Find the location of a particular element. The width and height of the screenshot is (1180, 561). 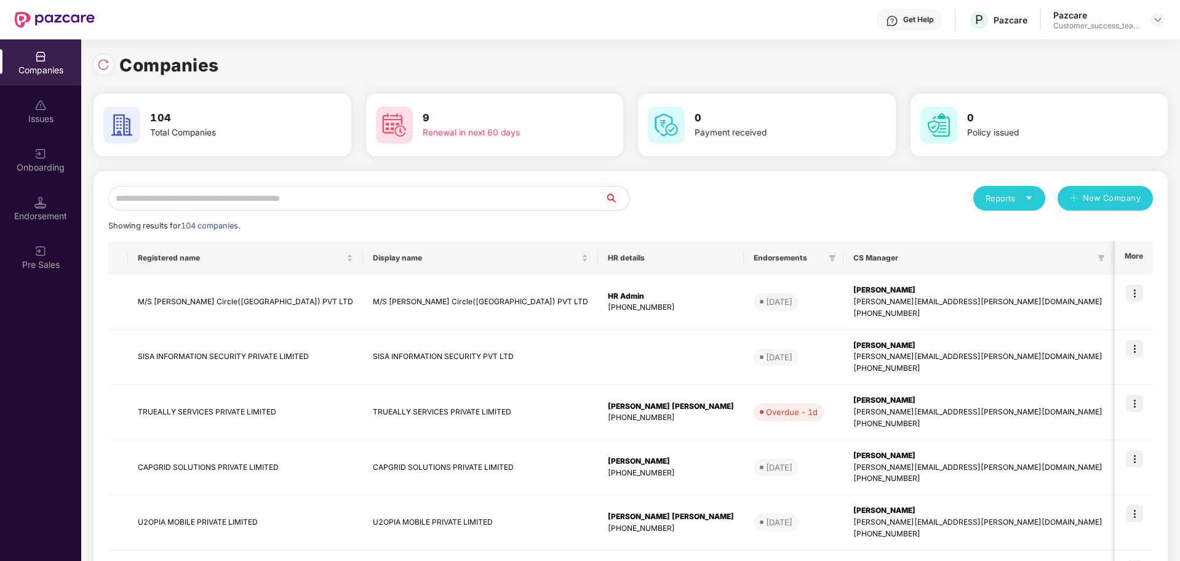

div: Reports is located at coordinates (1009, 198).